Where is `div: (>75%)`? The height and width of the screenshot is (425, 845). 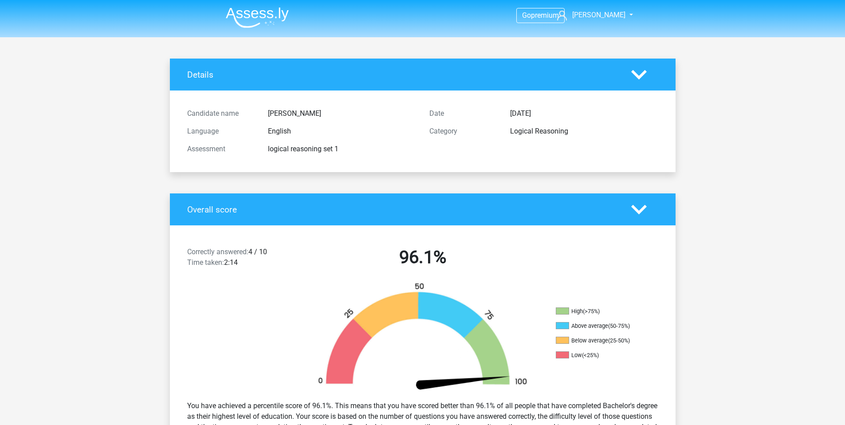
div: (>75%) is located at coordinates (591, 311).